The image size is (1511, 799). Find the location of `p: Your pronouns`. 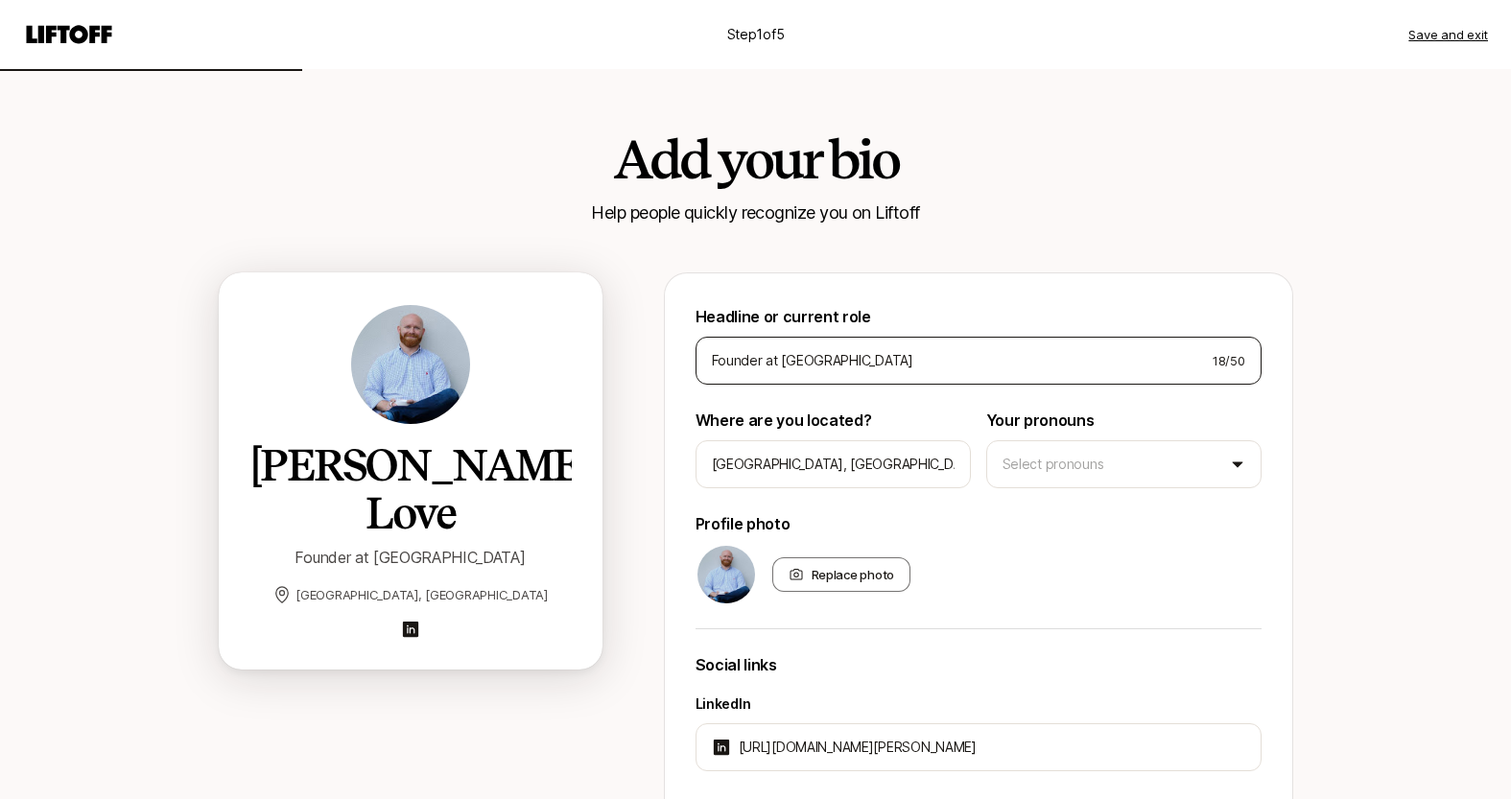

p: Your pronouns is located at coordinates (1124, 420).